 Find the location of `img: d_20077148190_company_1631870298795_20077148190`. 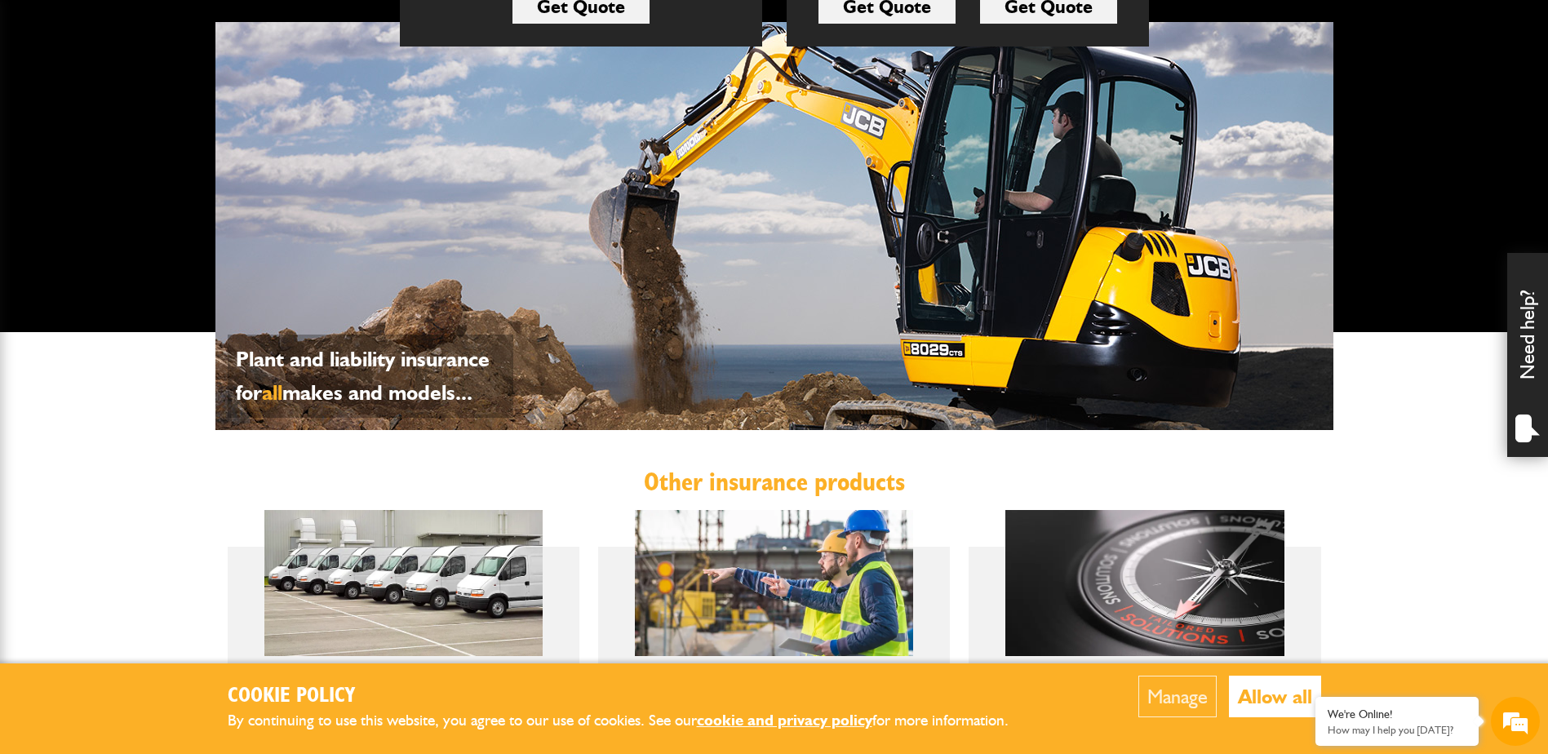

img: d_20077148190_company_1631870298795_20077148190 is located at coordinates (48, 102).